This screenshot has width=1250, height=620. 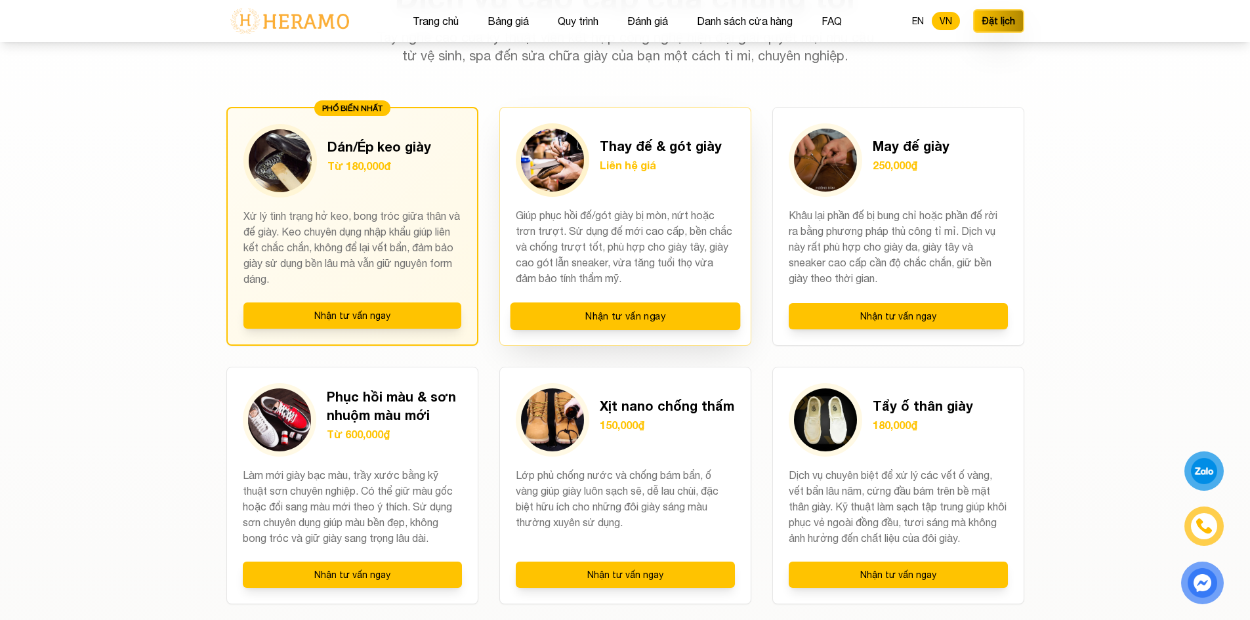 What do you see at coordinates (289, 21) in the screenshot?
I see `img: logo-with-text.png` at bounding box center [289, 21].